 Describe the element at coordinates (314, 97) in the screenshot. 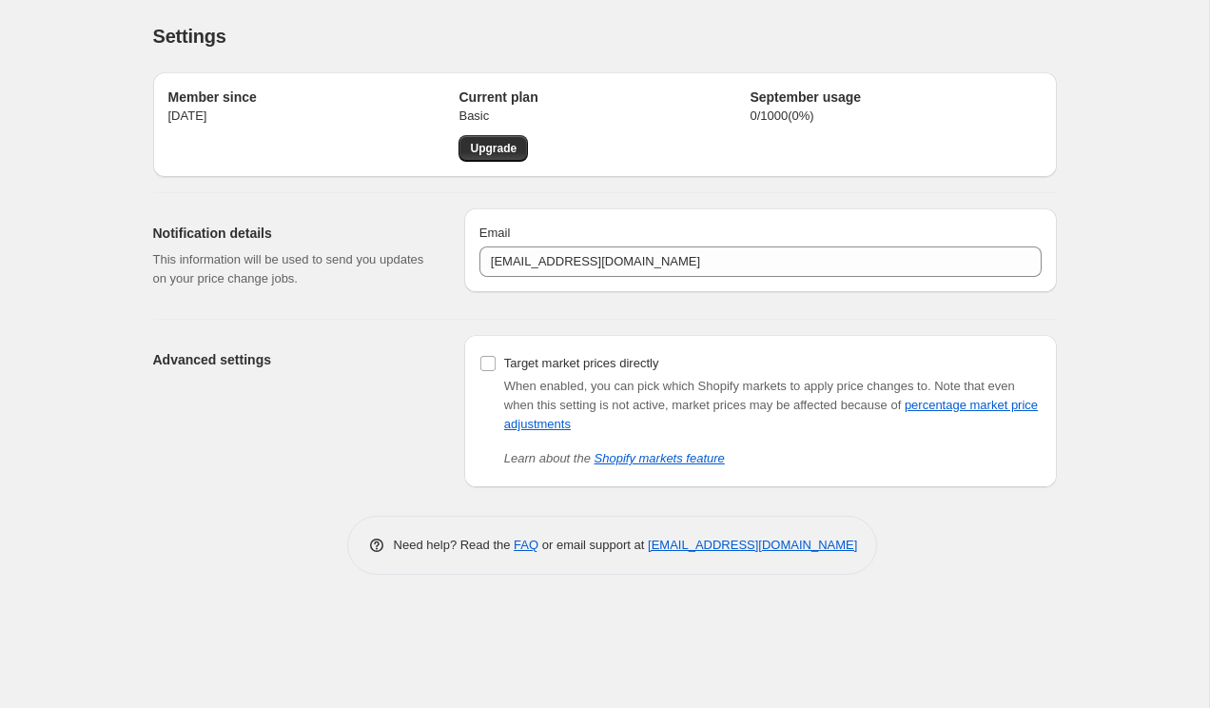

I see `h2: Member since` at that location.